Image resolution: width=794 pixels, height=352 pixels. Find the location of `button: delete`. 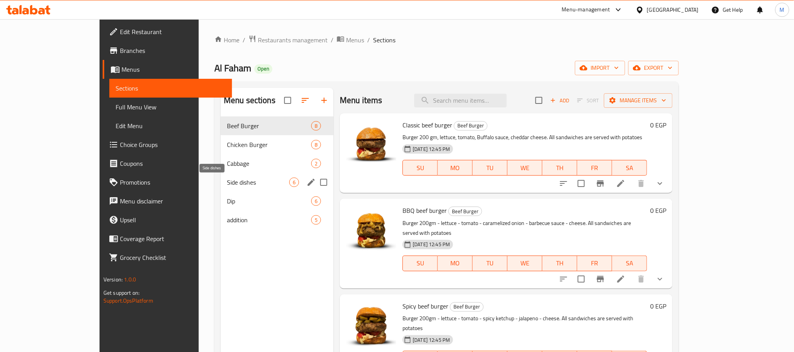

button: delete is located at coordinates (641, 279).